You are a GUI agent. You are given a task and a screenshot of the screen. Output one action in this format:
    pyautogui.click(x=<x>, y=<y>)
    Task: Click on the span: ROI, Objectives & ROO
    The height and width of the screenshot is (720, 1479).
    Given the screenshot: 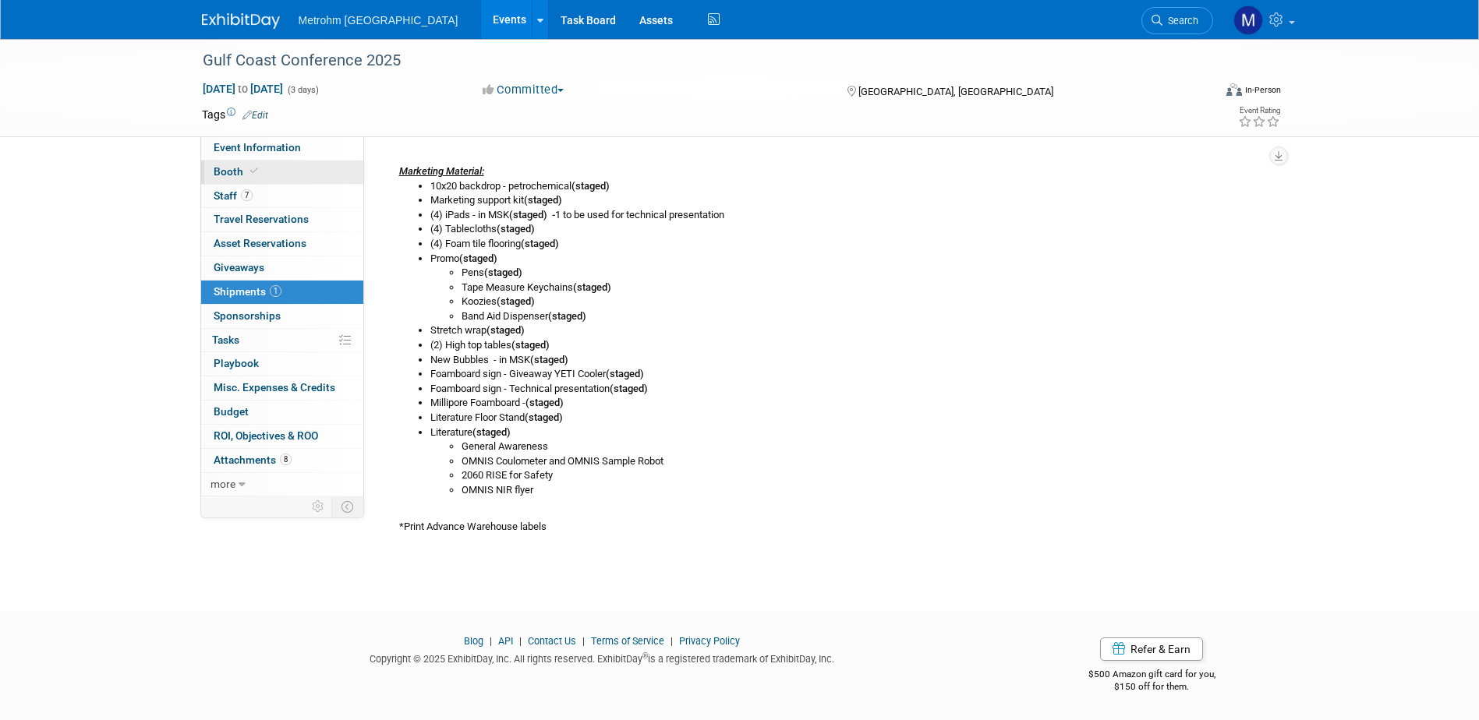 What is the action you would take?
    pyautogui.click(x=266, y=436)
    